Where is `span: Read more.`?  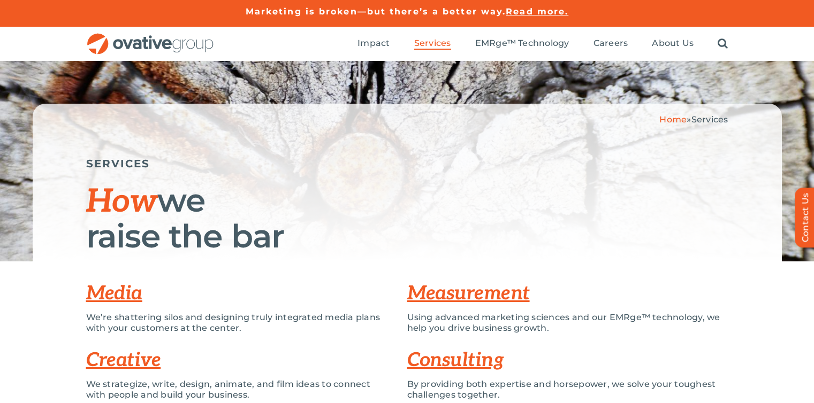
span: Read more. is located at coordinates (537, 11).